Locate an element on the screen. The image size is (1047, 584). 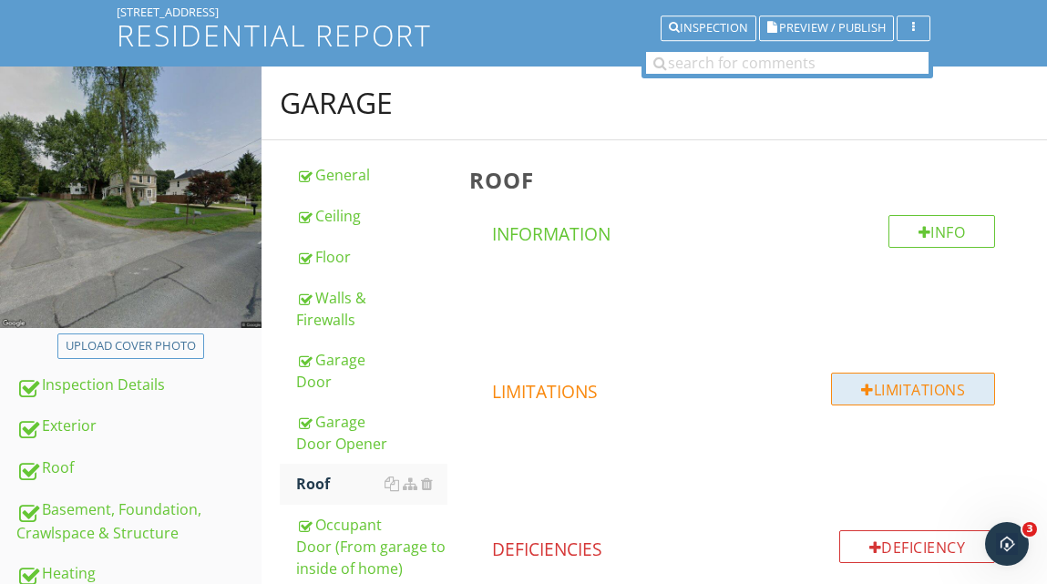
button: Preview / Publish is located at coordinates (827, 28).